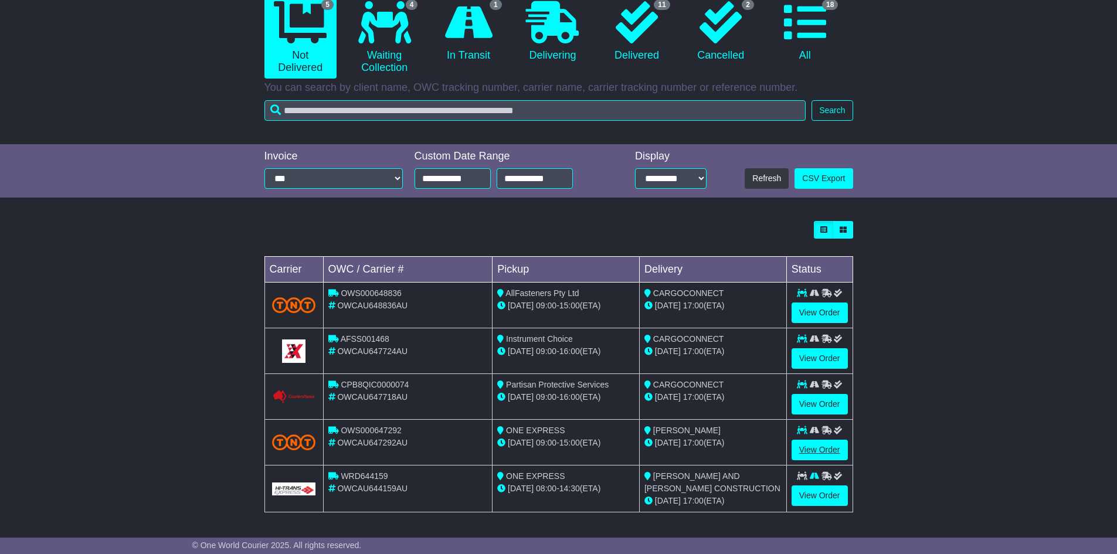 This screenshot has height=554, width=1117. Describe the element at coordinates (365, 339) in the screenshot. I see `span: AFSS001468` at that location.